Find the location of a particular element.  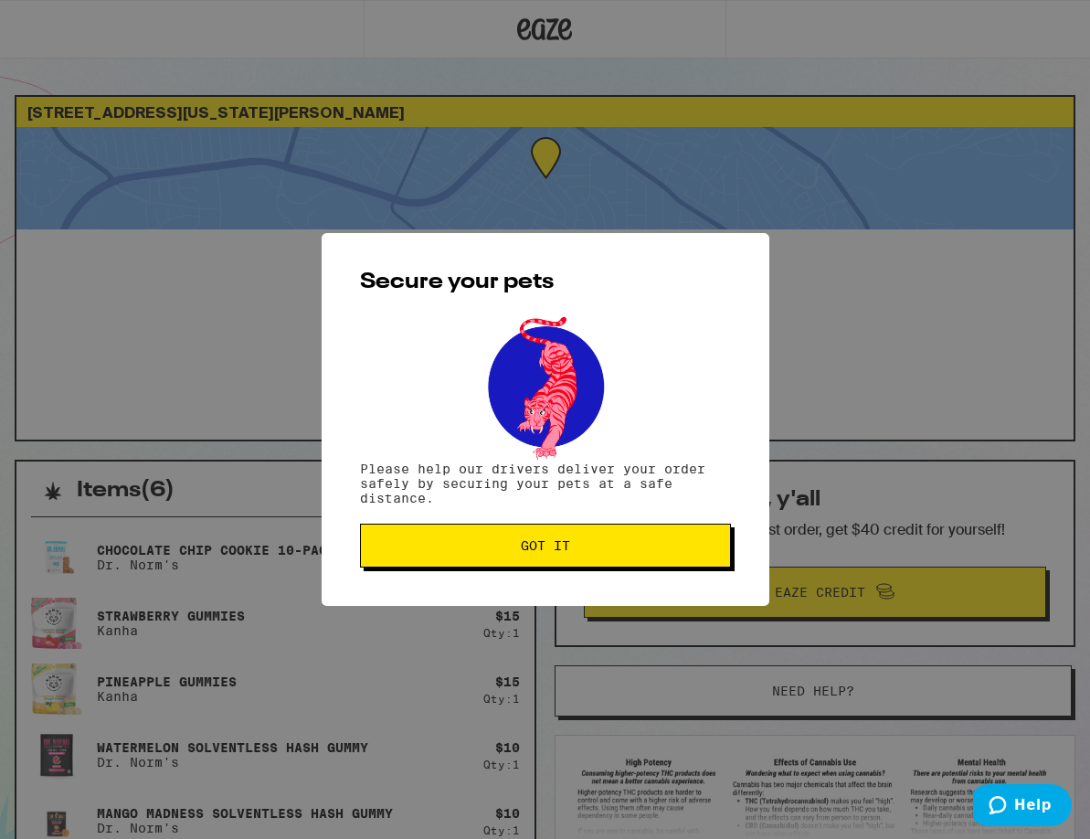

img: pets is located at coordinates (546, 387).